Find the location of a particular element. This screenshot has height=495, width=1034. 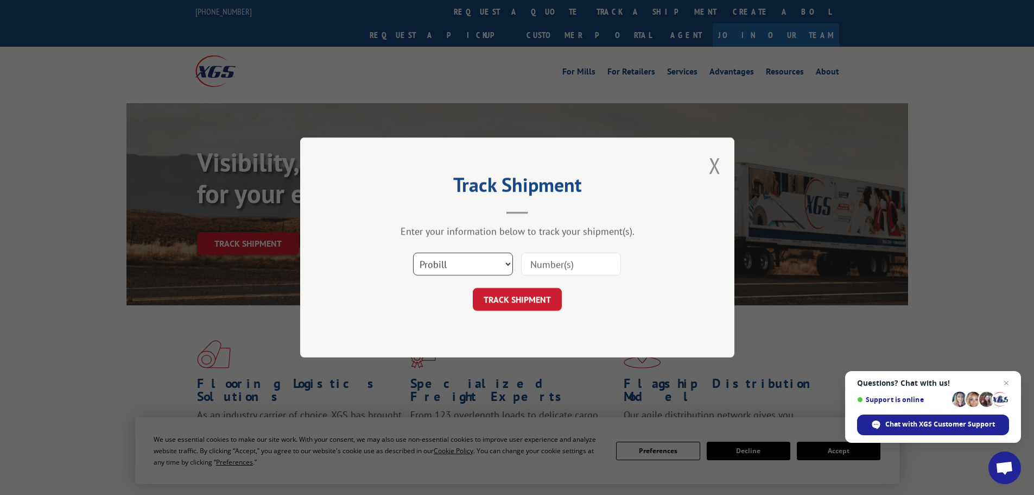

button: Close modal is located at coordinates (715, 165).